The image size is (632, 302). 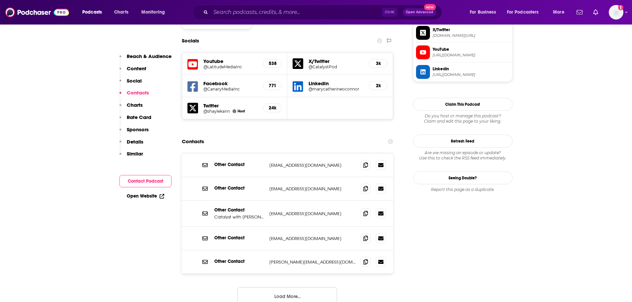 I want to click on h5: 2k, so click(x=378, y=86).